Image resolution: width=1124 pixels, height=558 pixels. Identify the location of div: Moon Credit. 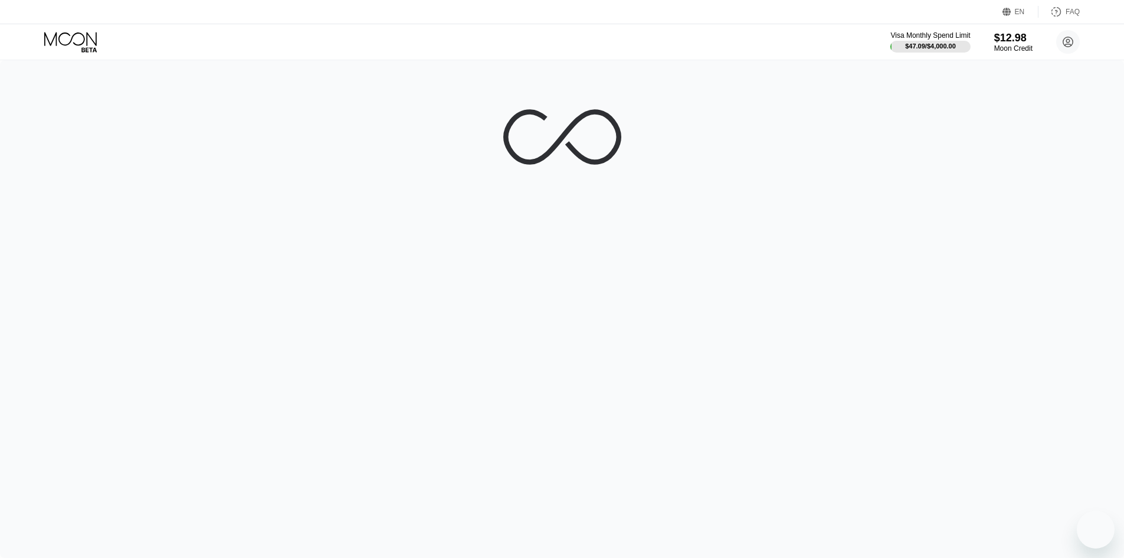
(1013, 48).